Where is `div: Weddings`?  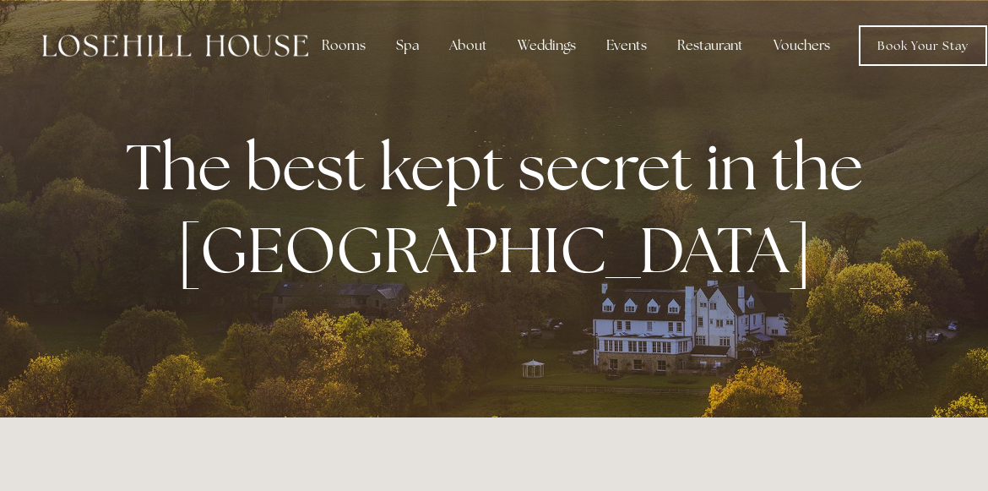
div: Weddings is located at coordinates (547, 46).